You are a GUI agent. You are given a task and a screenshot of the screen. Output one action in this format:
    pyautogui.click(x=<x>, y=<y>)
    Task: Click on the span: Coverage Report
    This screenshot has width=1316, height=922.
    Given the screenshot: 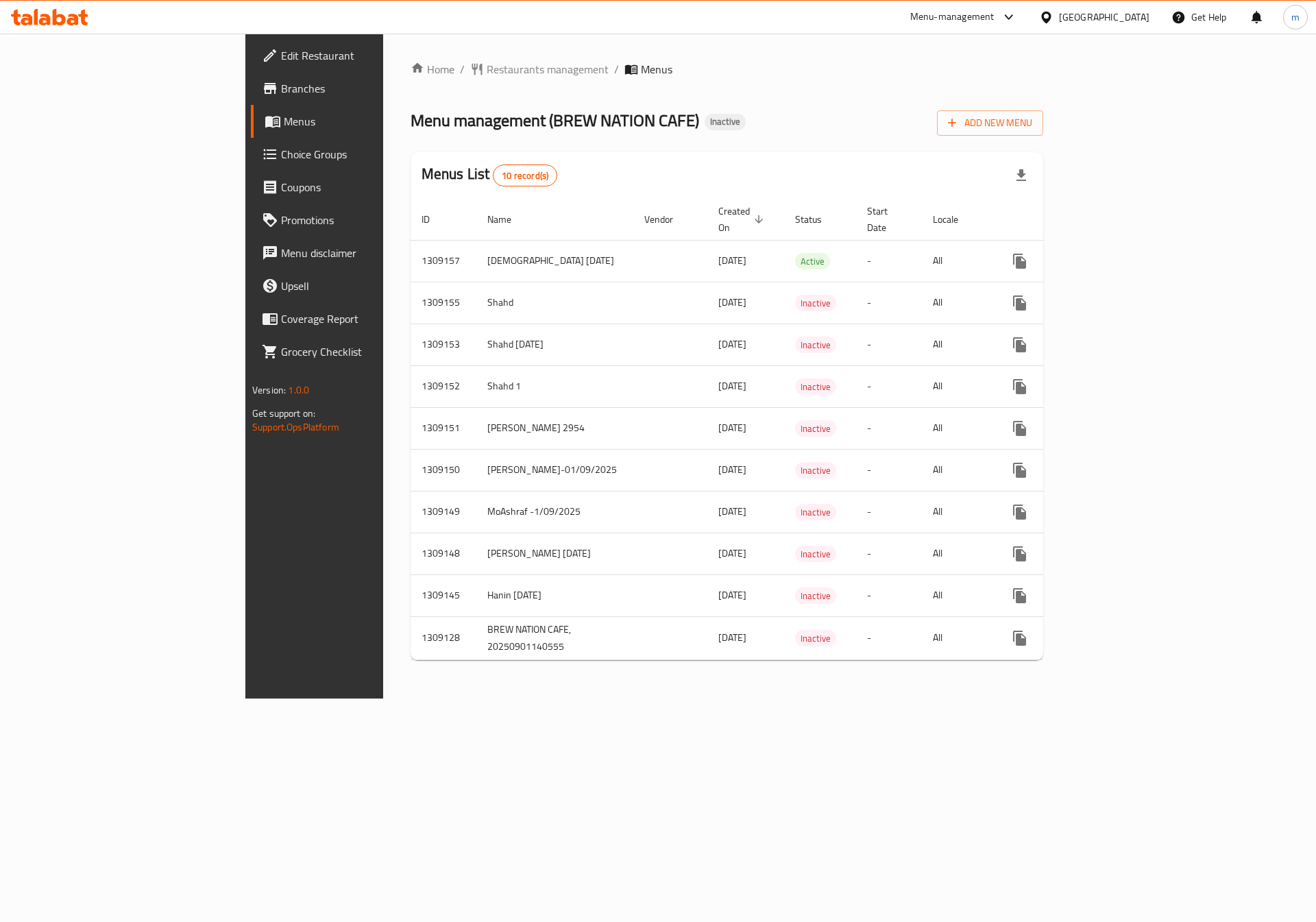 What is the action you would take?
    pyautogui.click(x=368, y=318)
    